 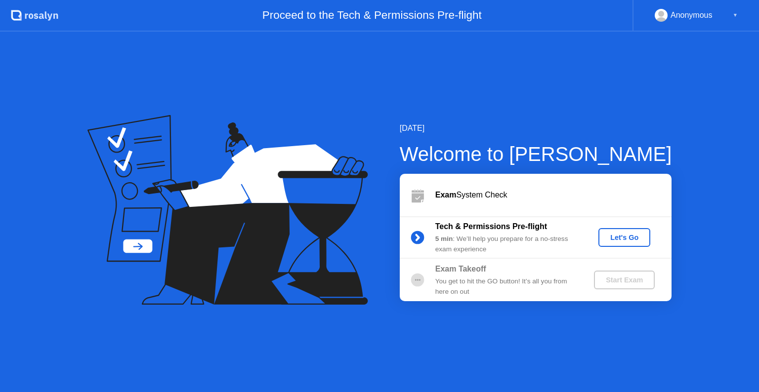 What do you see at coordinates (507, 244) in the screenshot?
I see `div: : We’ll help you prepare for a no-stress exam experience` at bounding box center [507, 244].